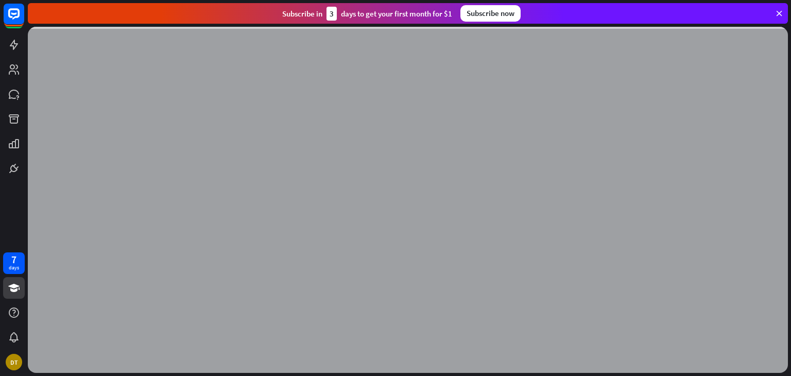 The height and width of the screenshot is (376, 791). Describe the element at coordinates (14, 260) in the screenshot. I see `div: 7` at that location.